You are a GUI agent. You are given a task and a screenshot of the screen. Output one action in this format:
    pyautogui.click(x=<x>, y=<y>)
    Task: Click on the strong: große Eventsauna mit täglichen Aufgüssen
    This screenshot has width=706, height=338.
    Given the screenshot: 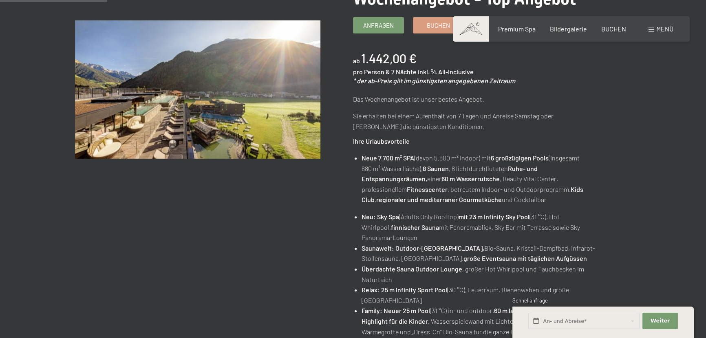 What is the action you would take?
    pyautogui.click(x=525, y=258)
    